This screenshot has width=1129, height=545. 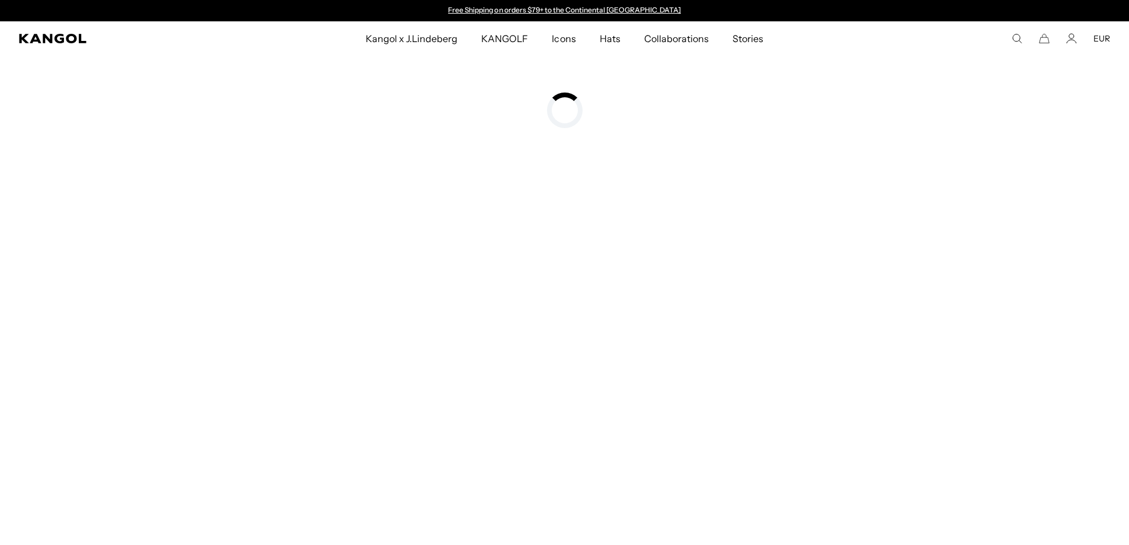 What do you see at coordinates (610, 39) in the screenshot?
I see `a: Hats` at bounding box center [610, 39].